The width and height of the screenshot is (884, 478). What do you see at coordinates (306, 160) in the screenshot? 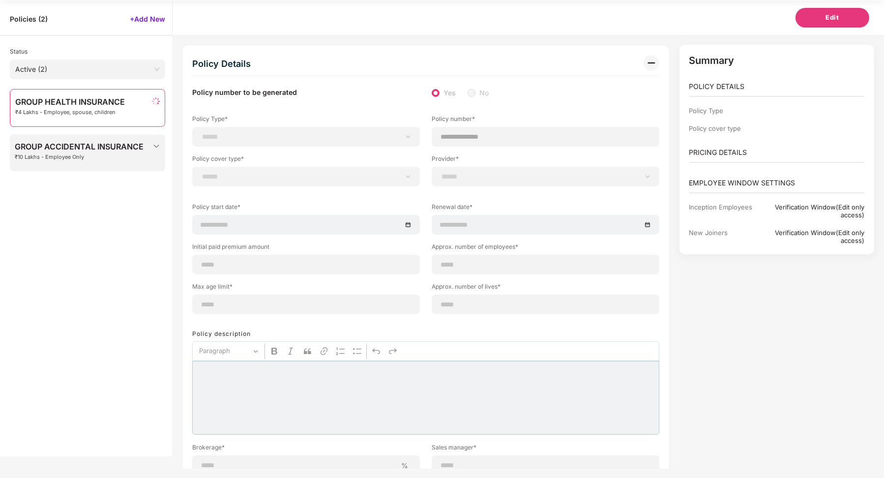
I see `label: Policy cover type*` at bounding box center [306, 160].